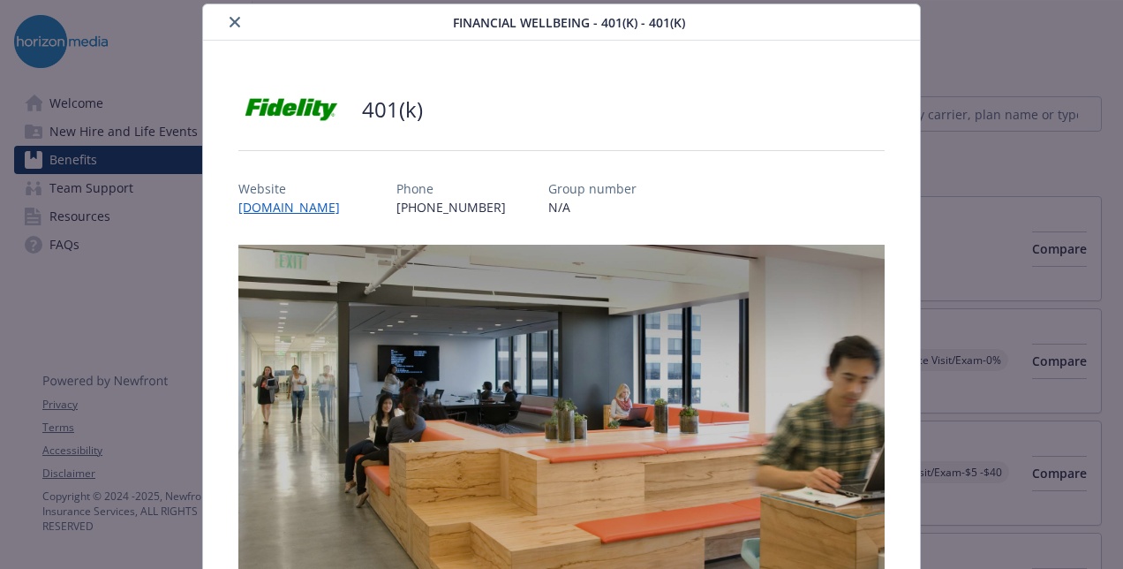 The width and height of the screenshot is (1123, 569). Describe the element at coordinates (392, 109) in the screenshot. I see `h2: 401(k)` at that location.